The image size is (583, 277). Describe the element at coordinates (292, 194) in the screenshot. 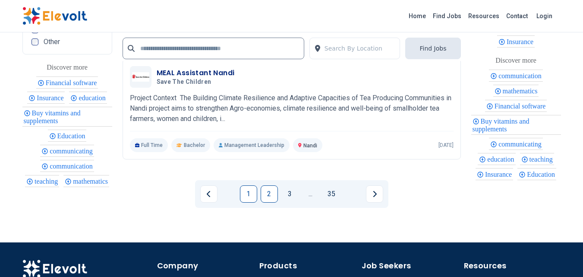

I see `ul: Pagination` at that location.